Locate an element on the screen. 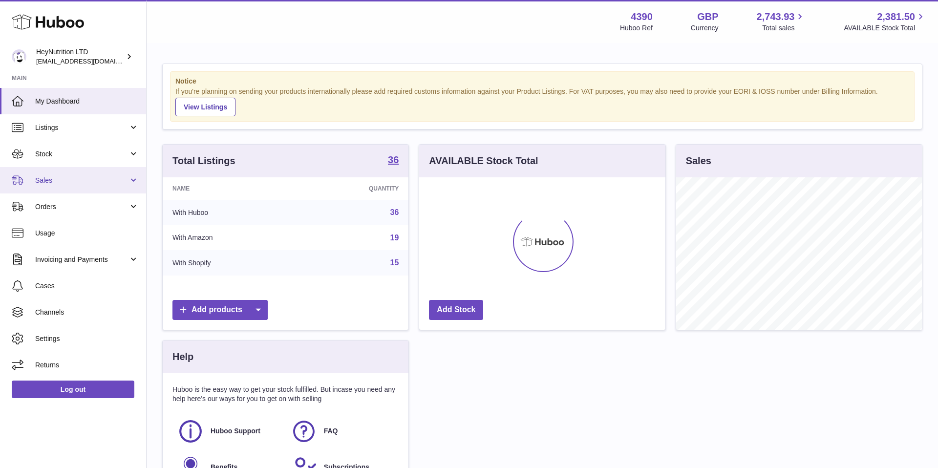 This screenshot has height=468, width=938. span: Returns is located at coordinates (87, 365).